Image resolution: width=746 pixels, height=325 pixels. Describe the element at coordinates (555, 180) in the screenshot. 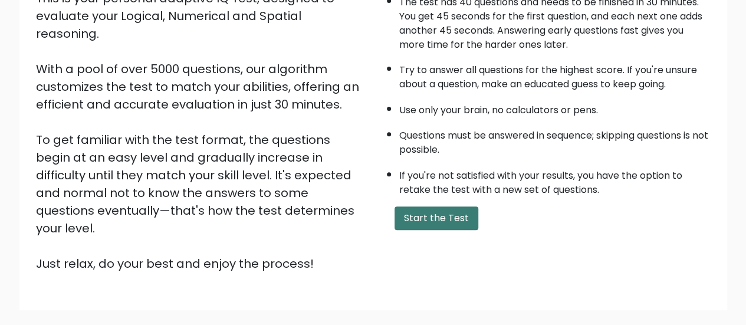

I see `li: If you're not satisfied with your results, you have the option to retake the test with a new set ...` at that location.